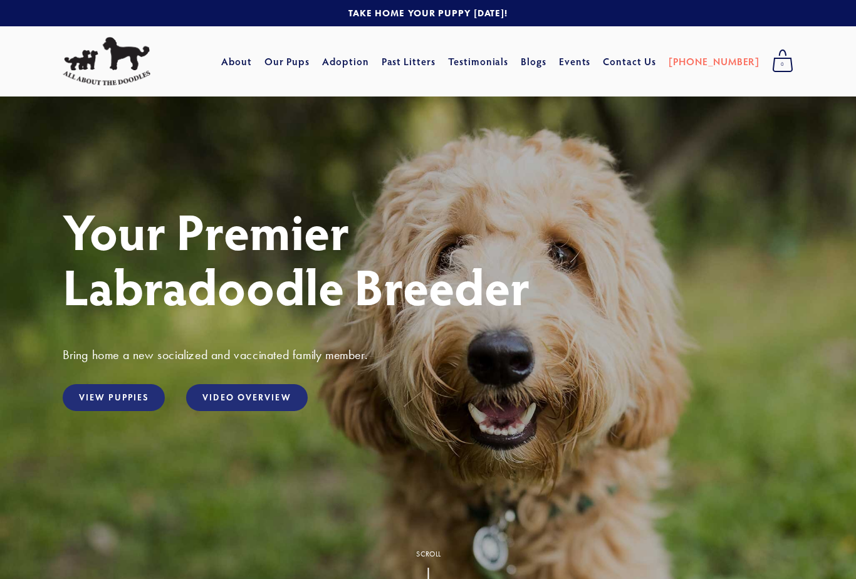  I want to click on a: Blogs, so click(533, 61).